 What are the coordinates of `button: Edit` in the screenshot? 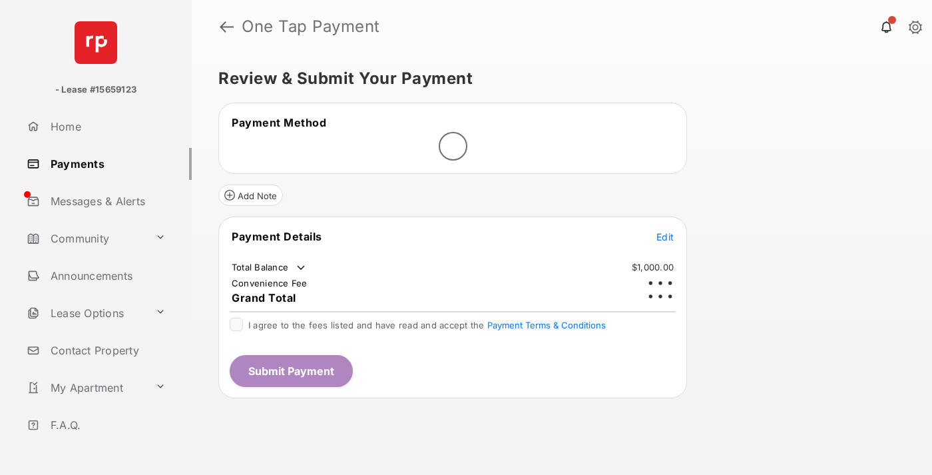 It's located at (665, 236).